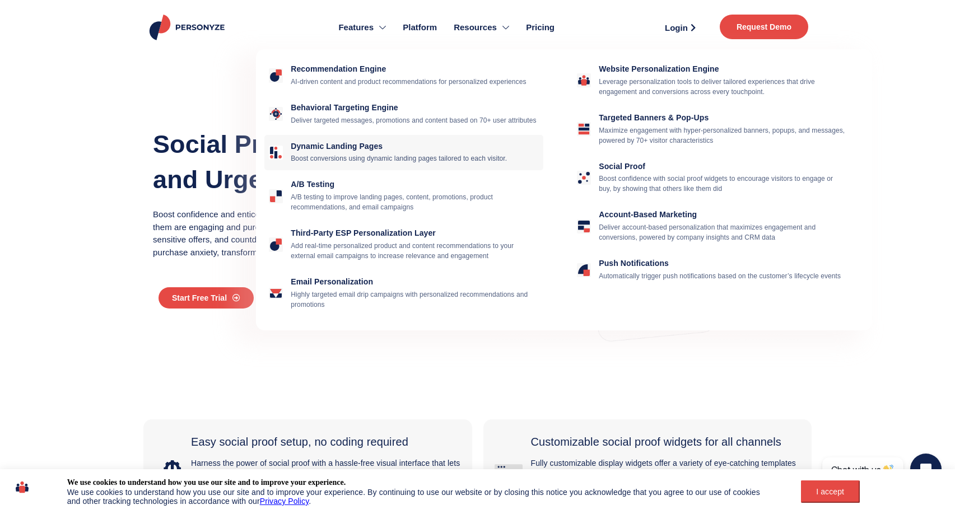 The image size is (955, 514). I want to click on img: a/b testing, so click(275, 196).